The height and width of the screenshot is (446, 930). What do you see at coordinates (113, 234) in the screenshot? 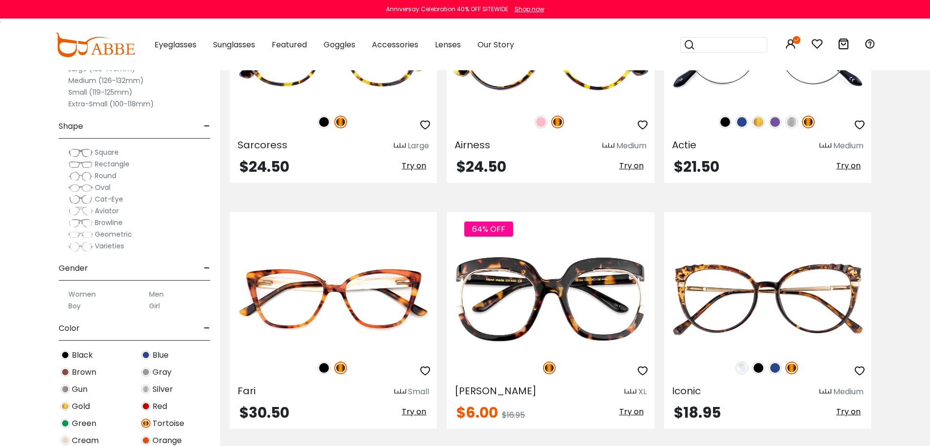
I see `span: Geometric` at bounding box center [113, 234].